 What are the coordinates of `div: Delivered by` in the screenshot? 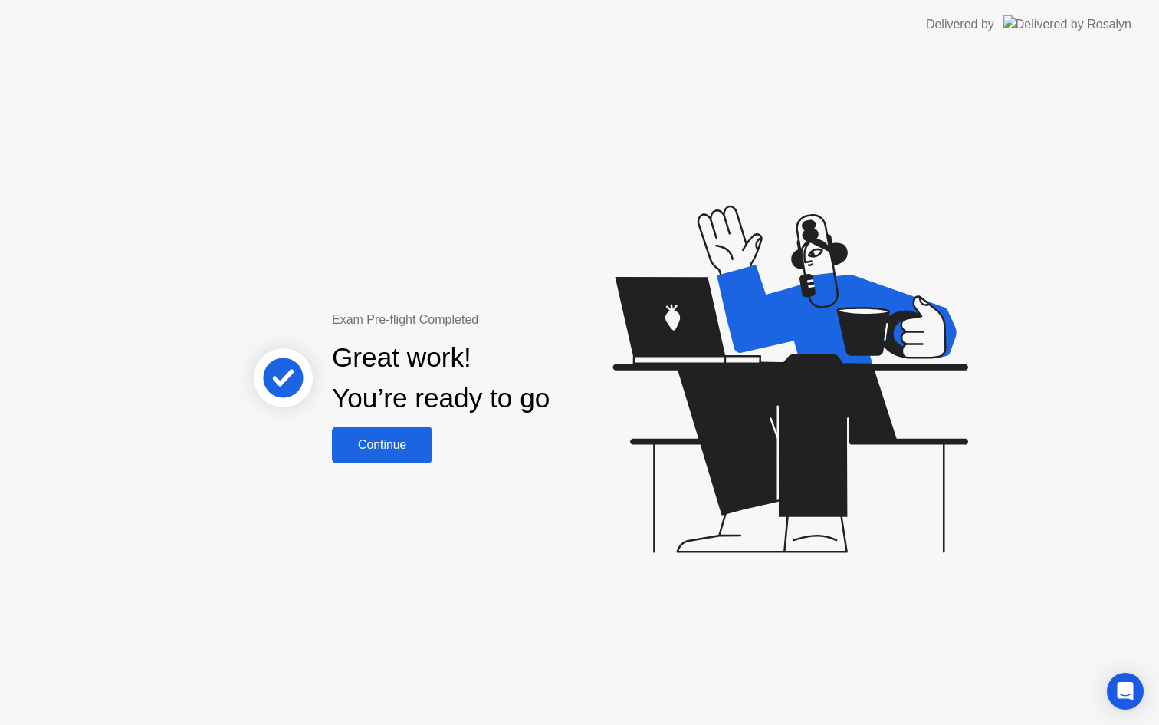 It's located at (960, 25).